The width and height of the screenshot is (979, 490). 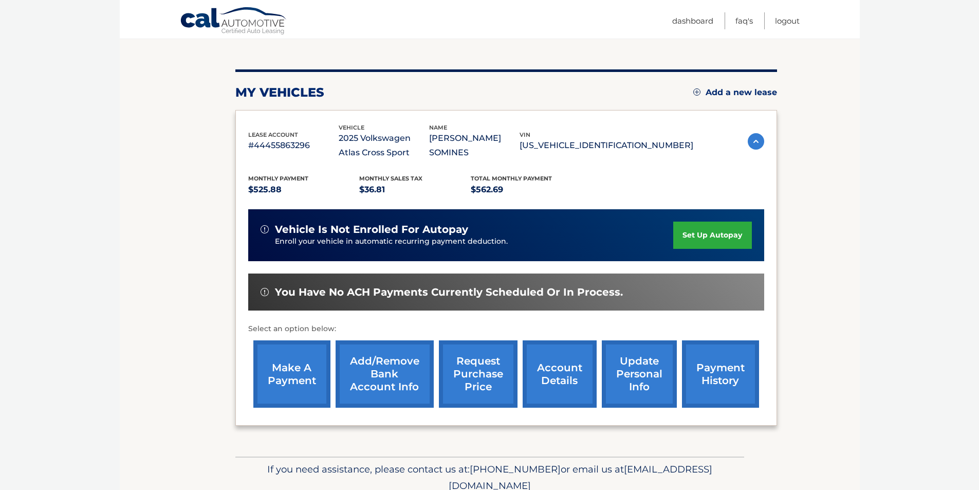 What do you see at coordinates (639, 374) in the screenshot?
I see `a: update personal info` at bounding box center [639, 374].